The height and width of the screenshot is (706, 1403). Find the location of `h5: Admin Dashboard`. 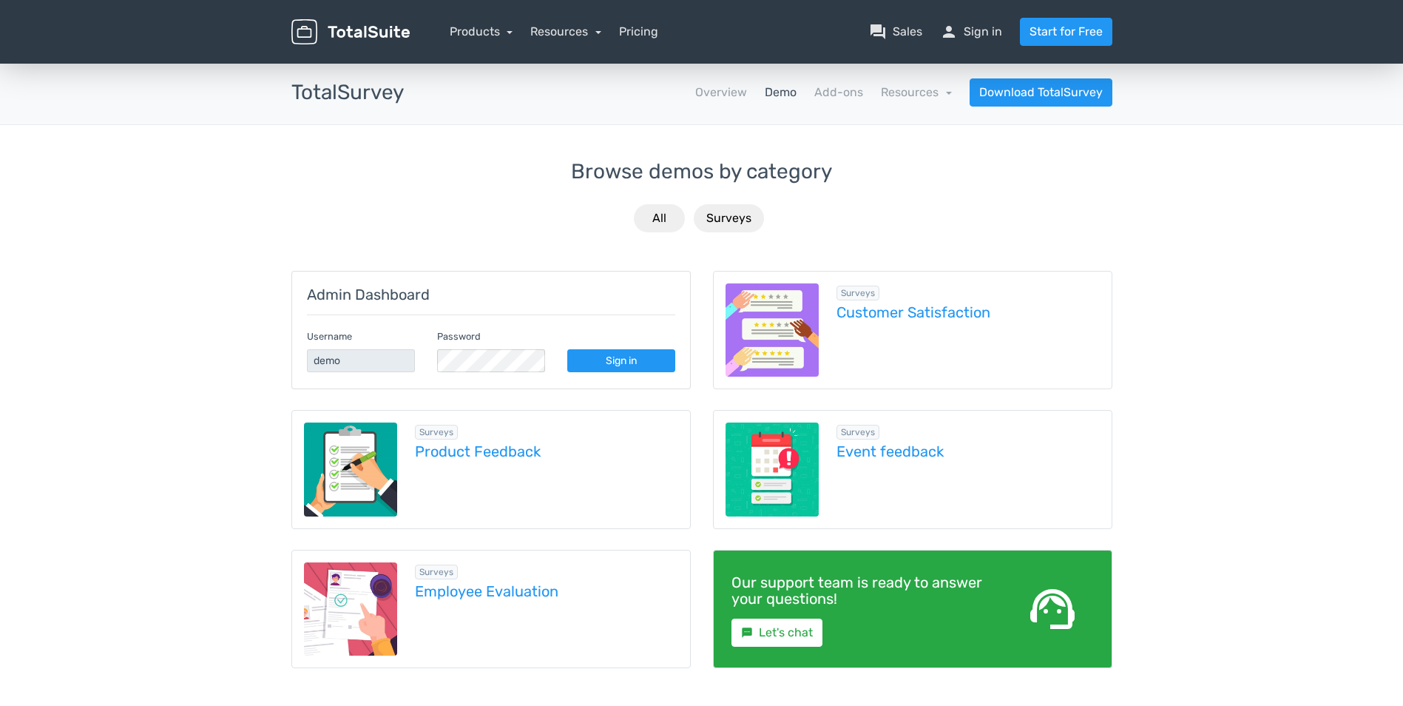

h5: Admin Dashboard is located at coordinates (491, 294).